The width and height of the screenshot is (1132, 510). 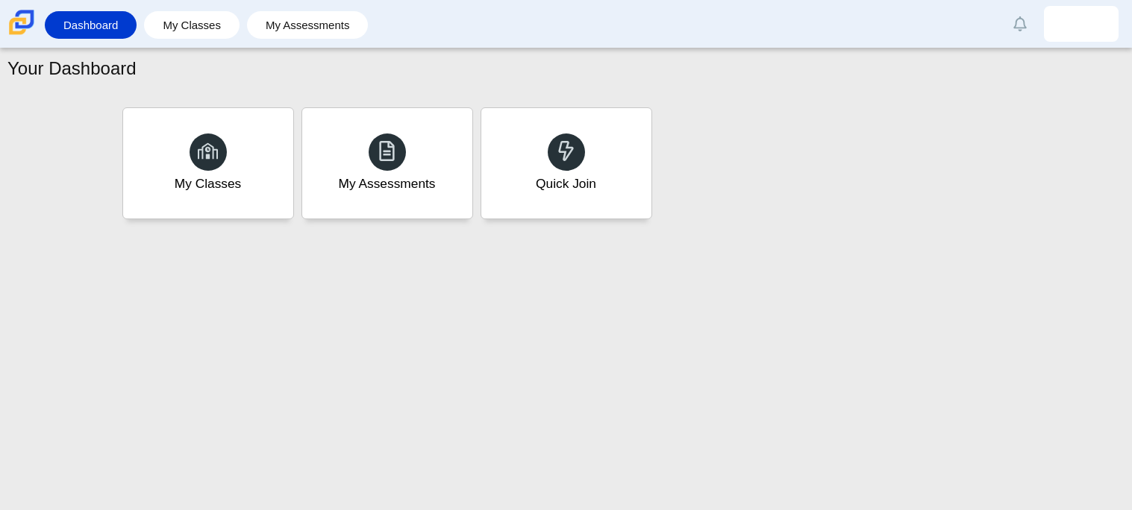 What do you see at coordinates (90, 25) in the screenshot?
I see `a: Dashboard` at bounding box center [90, 25].